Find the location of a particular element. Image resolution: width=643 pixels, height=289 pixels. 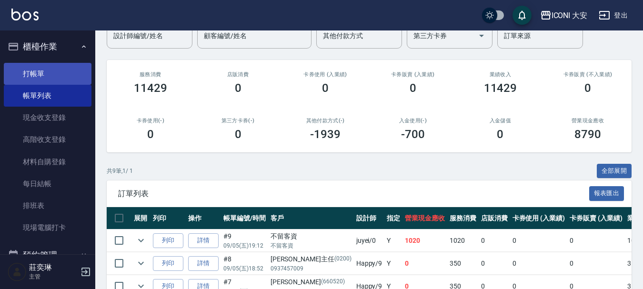

p: 09/05 (五) 18:52 is located at coordinates (244, 269).